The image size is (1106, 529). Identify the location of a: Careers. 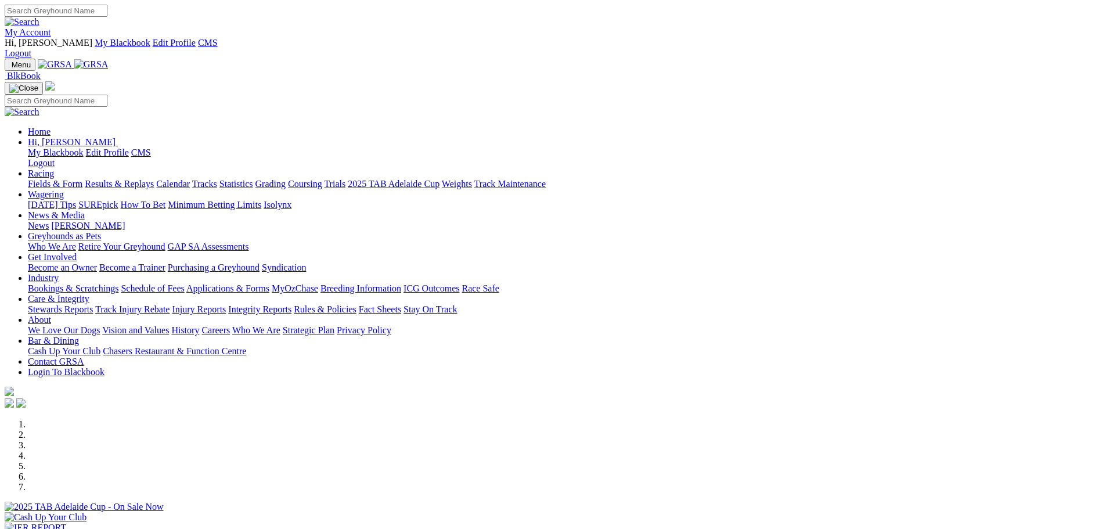
(215, 330).